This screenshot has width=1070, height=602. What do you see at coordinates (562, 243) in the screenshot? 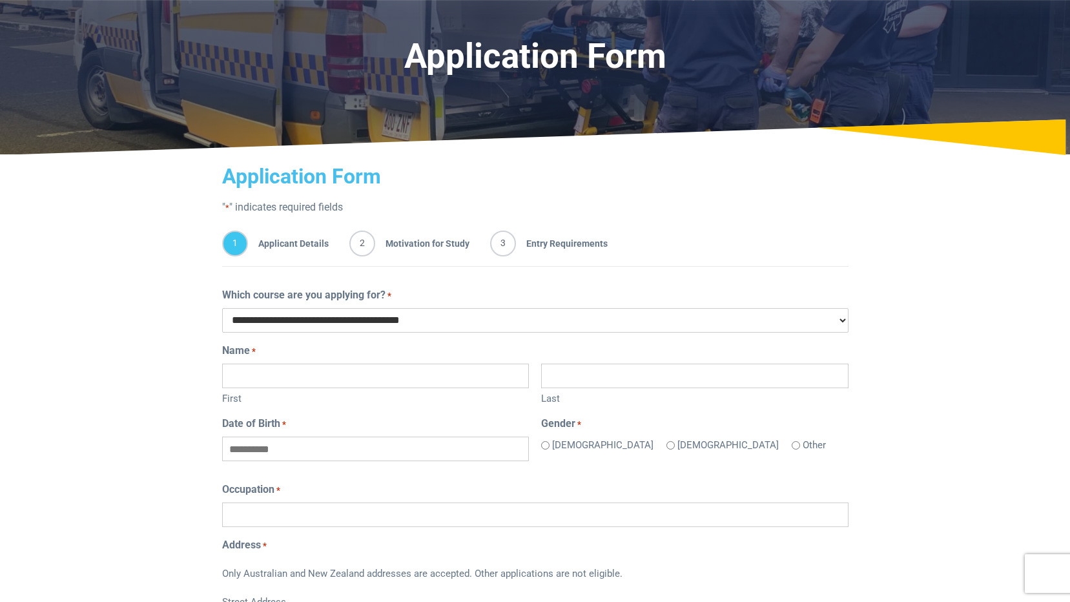
I see `span: Entry Requirements` at bounding box center [562, 243].